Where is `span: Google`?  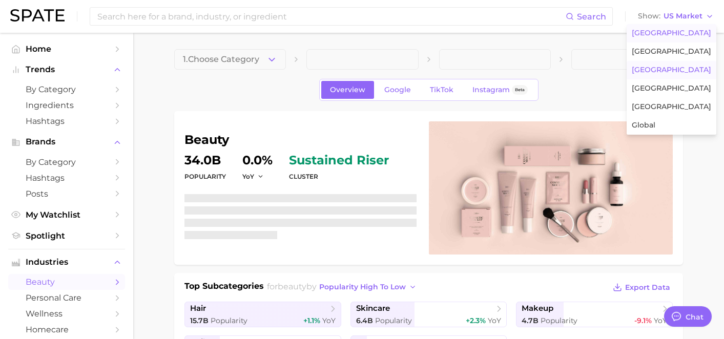 span: Google is located at coordinates (398, 90).